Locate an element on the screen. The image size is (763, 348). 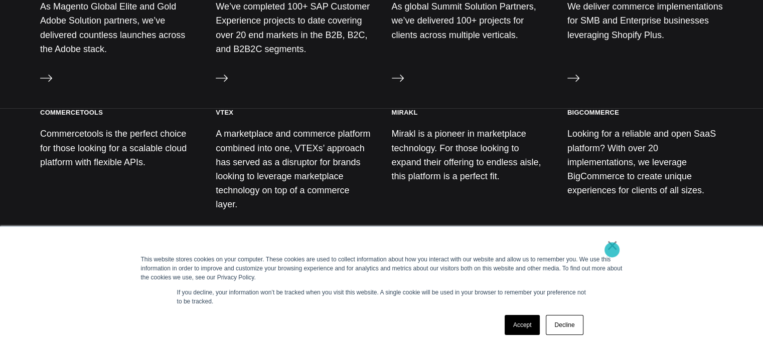
div: This website stores cookies on your computer. These cookies are used to collect information about... is located at coordinates (382, 269).